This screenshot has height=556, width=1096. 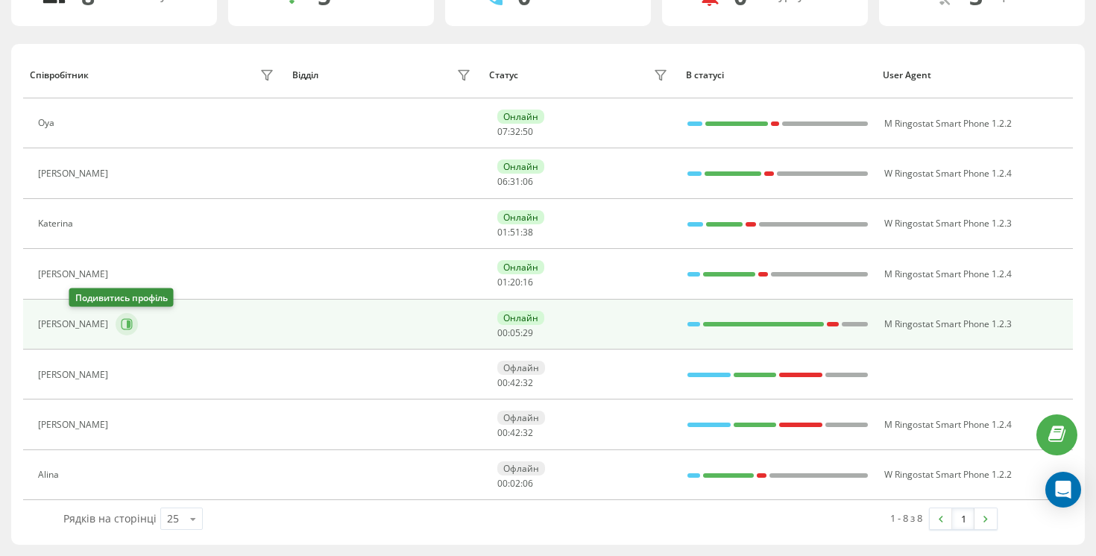 What do you see at coordinates (528, 282) in the screenshot?
I see `span: 16` at bounding box center [528, 282].